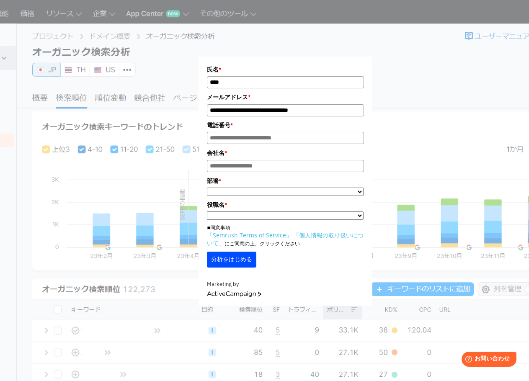 This screenshot has width=529, height=381. I want to click on a: 「個人情報の取り扱いについて」, so click(285, 239).